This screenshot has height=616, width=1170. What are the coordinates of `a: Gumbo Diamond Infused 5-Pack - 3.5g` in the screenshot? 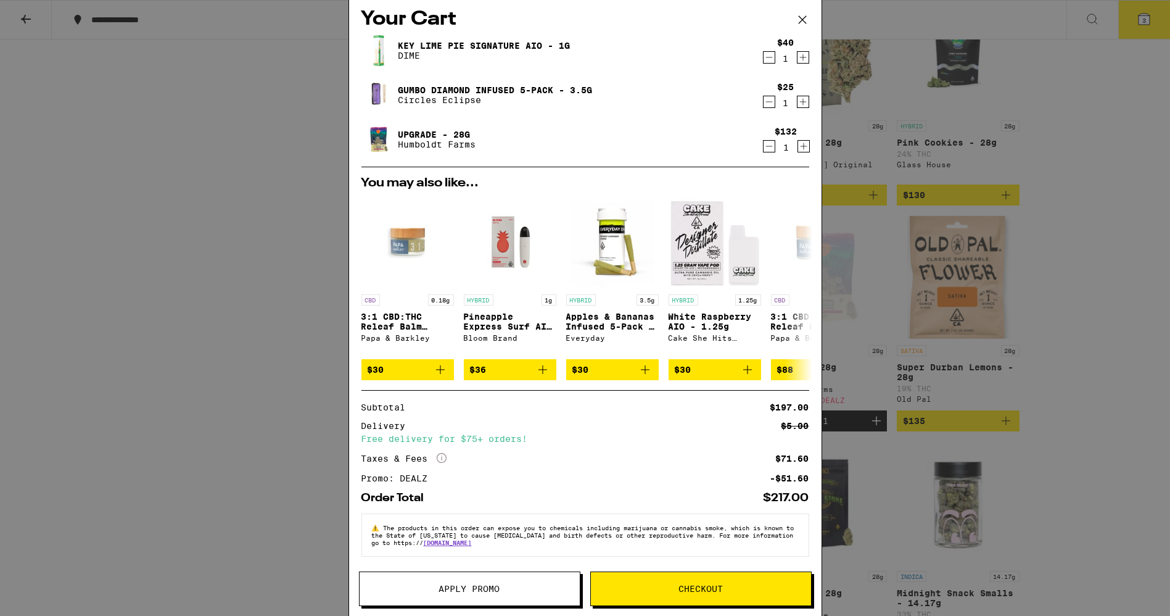 It's located at (495, 90).